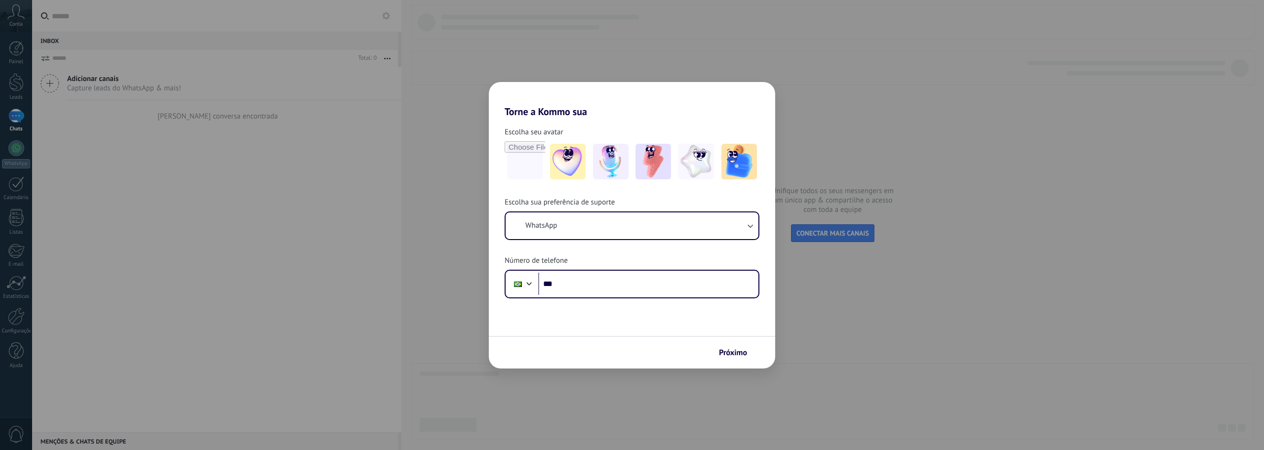 The height and width of the screenshot is (450, 1264). Describe the element at coordinates (541, 226) in the screenshot. I see `span: WhatsApp` at that location.